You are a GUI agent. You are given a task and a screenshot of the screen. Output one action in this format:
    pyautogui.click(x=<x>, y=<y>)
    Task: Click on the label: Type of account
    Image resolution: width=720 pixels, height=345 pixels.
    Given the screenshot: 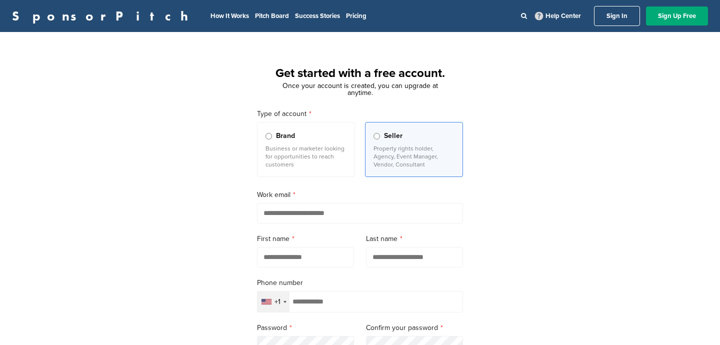 What is the action you would take?
    pyautogui.click(x=360, y=114)
    